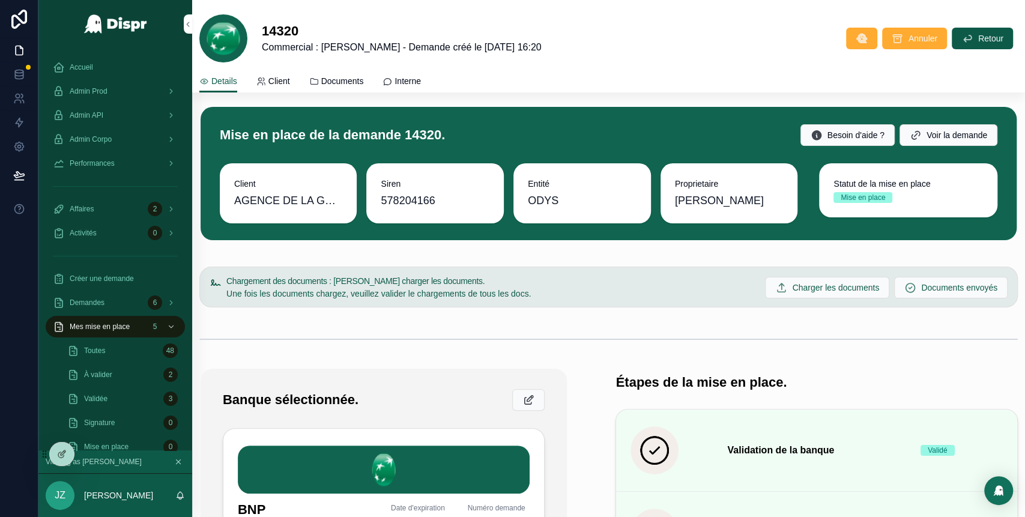 The image size is (1025, 517). I want to click on span: Mise en place, so click(106, 447).